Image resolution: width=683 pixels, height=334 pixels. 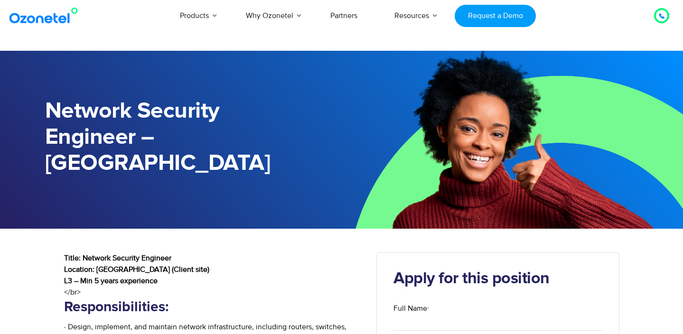 What do you see at coordinates (111, 281) in the screenshot?
I see `b: L3 – Min 5 years experience` at bounding box center [111, 281].